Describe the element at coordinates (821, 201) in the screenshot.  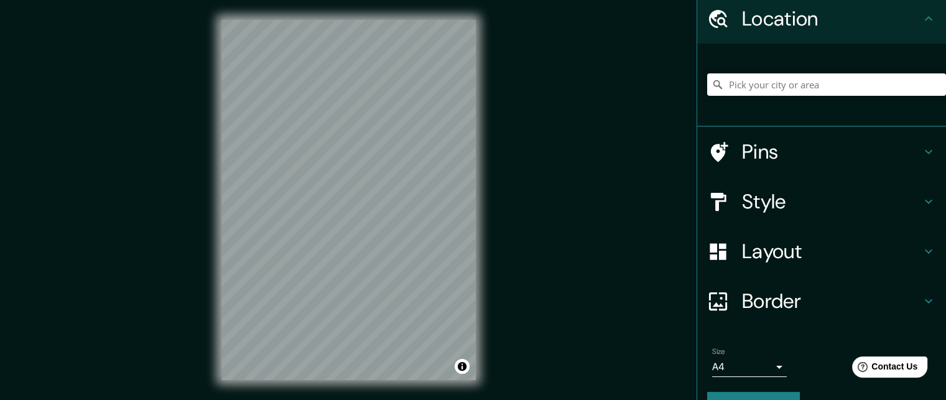
I see `div: Style` at that location.